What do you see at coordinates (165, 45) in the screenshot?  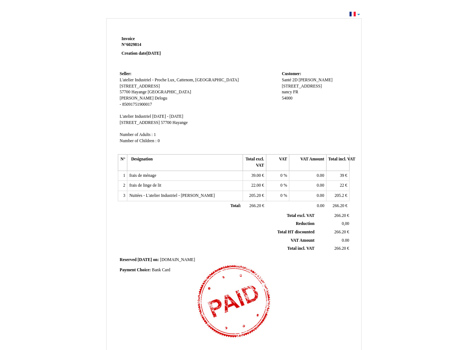 I see `strong: N°` at bounding box center [165, 45].